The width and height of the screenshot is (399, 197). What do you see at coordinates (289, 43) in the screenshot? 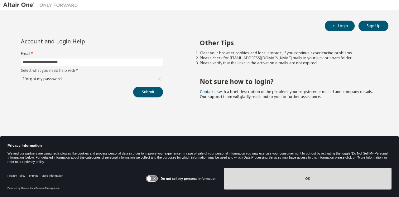
I see `h2: Other Tips` at bounding box center [289, 43].